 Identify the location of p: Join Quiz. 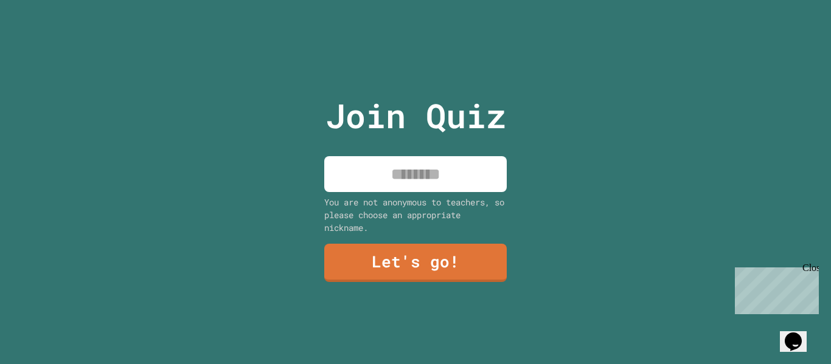
(416, 116).